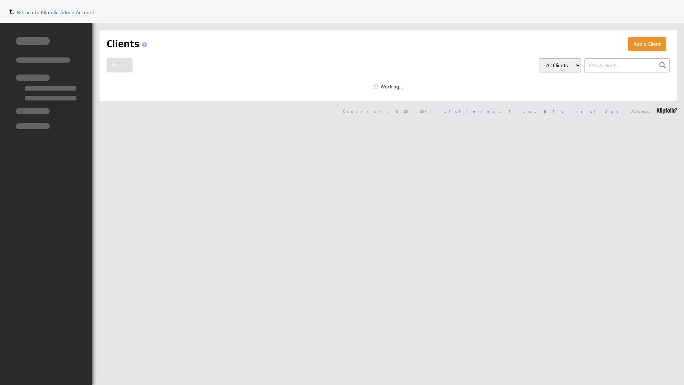 The height and width of the screenshot is (385, 684). I want to click on a: Klipfolio Inc., so click(463, 111).